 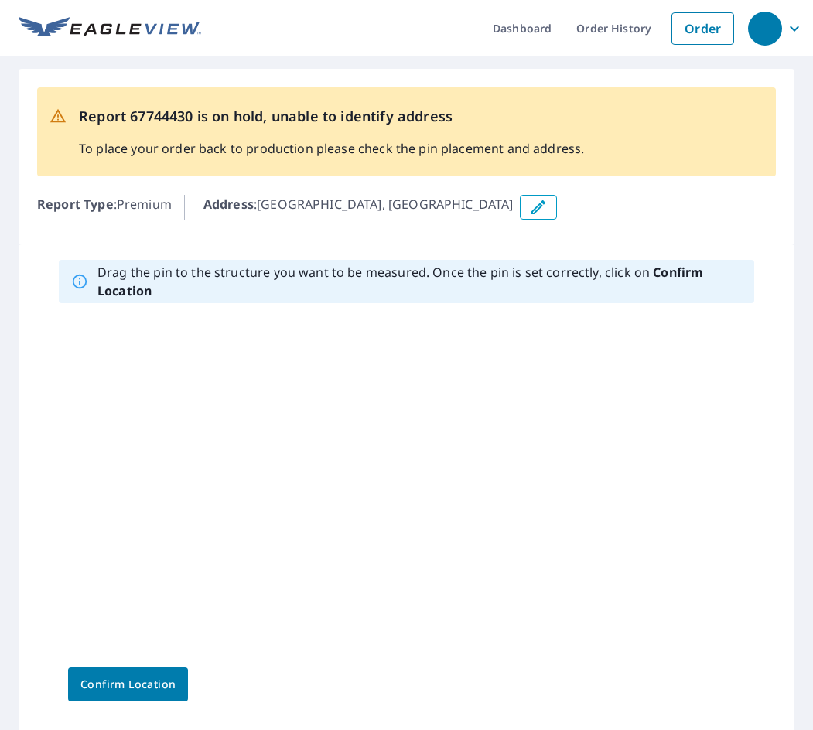 What do you see at coordinates (331, 116) in the screenshot?
I see `p: Report 67744430 is on hold, unable to identify address` at bounding box center [331, 116].